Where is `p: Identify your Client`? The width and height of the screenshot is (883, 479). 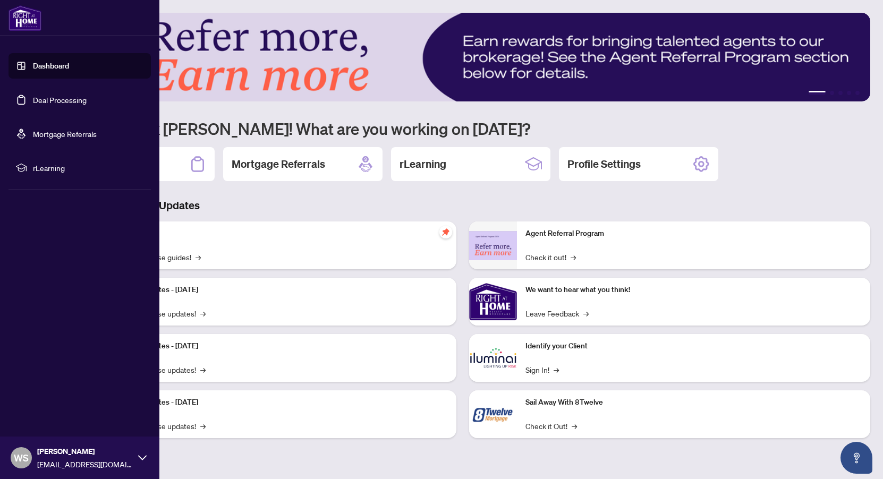
p: Identify your Client is located at coordinates (693, 346).